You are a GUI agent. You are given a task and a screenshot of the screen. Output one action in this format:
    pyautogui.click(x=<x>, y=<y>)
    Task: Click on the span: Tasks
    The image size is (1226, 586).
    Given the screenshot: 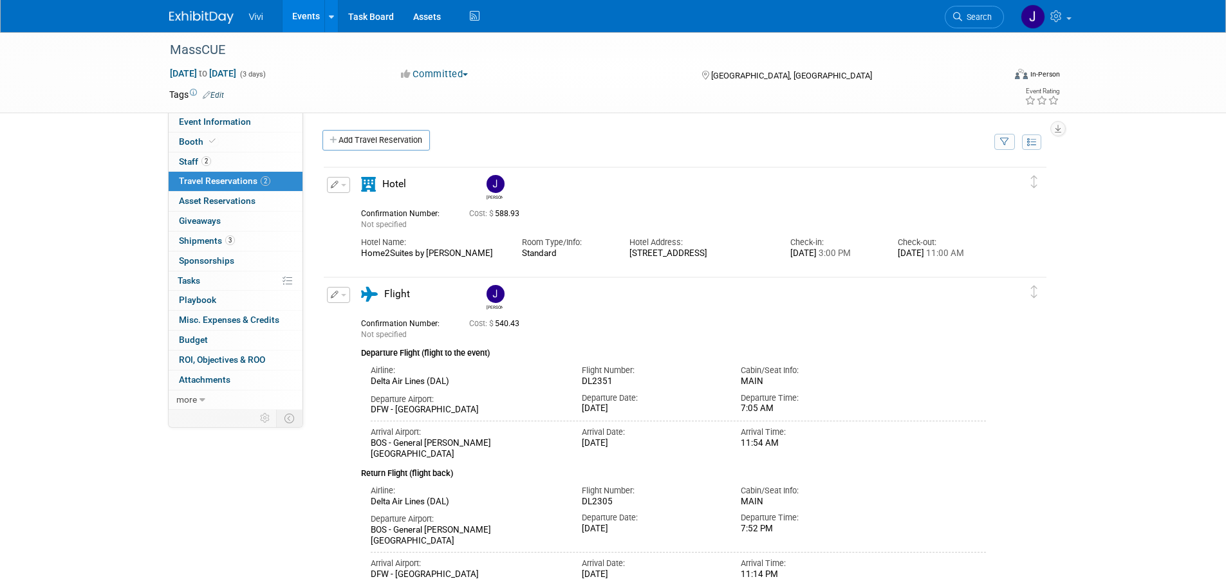 What is the action you would take?
    pyautogui.click(x=189, y=281)
    